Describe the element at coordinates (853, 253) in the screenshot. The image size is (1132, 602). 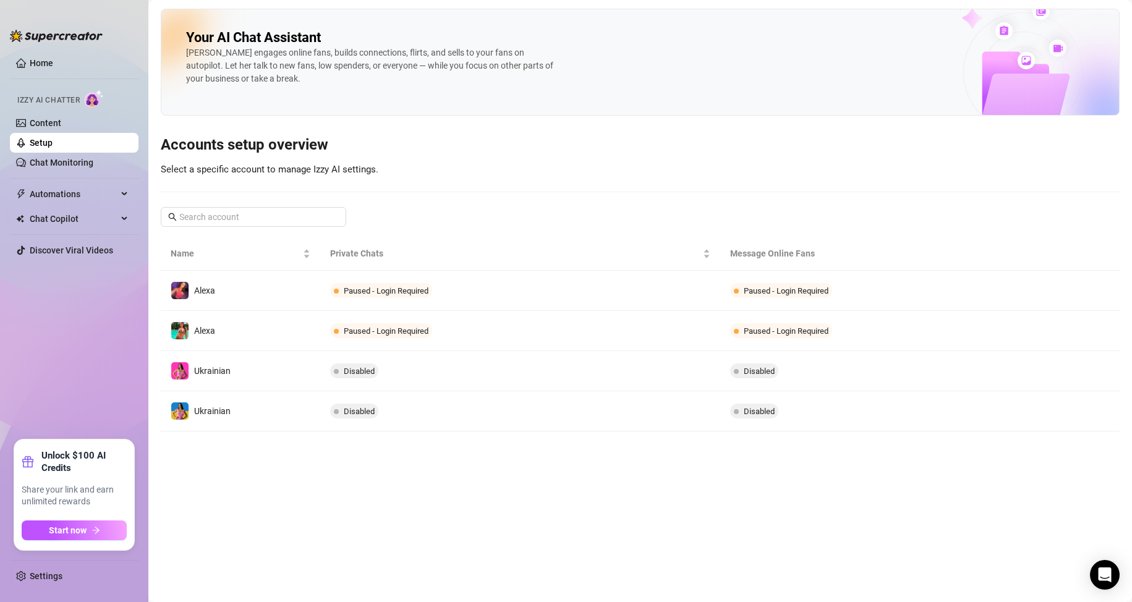
I see `th: Message Online Fans` at that location.